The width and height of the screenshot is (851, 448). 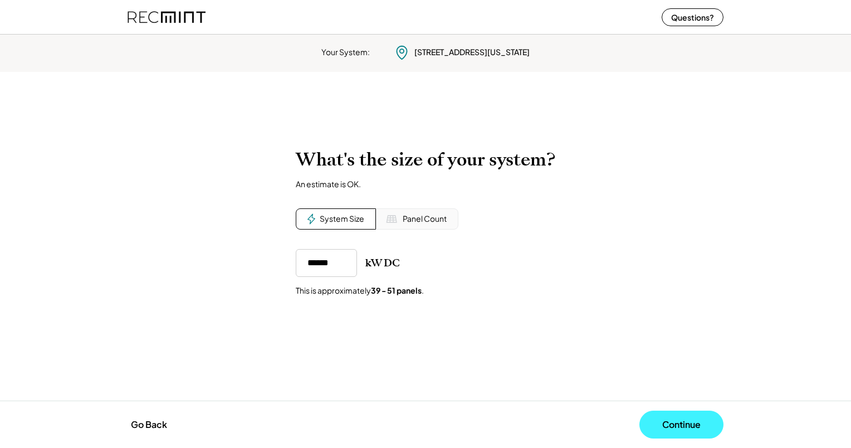 I want to click on div: Panel Count, so click(x=424, y=219).